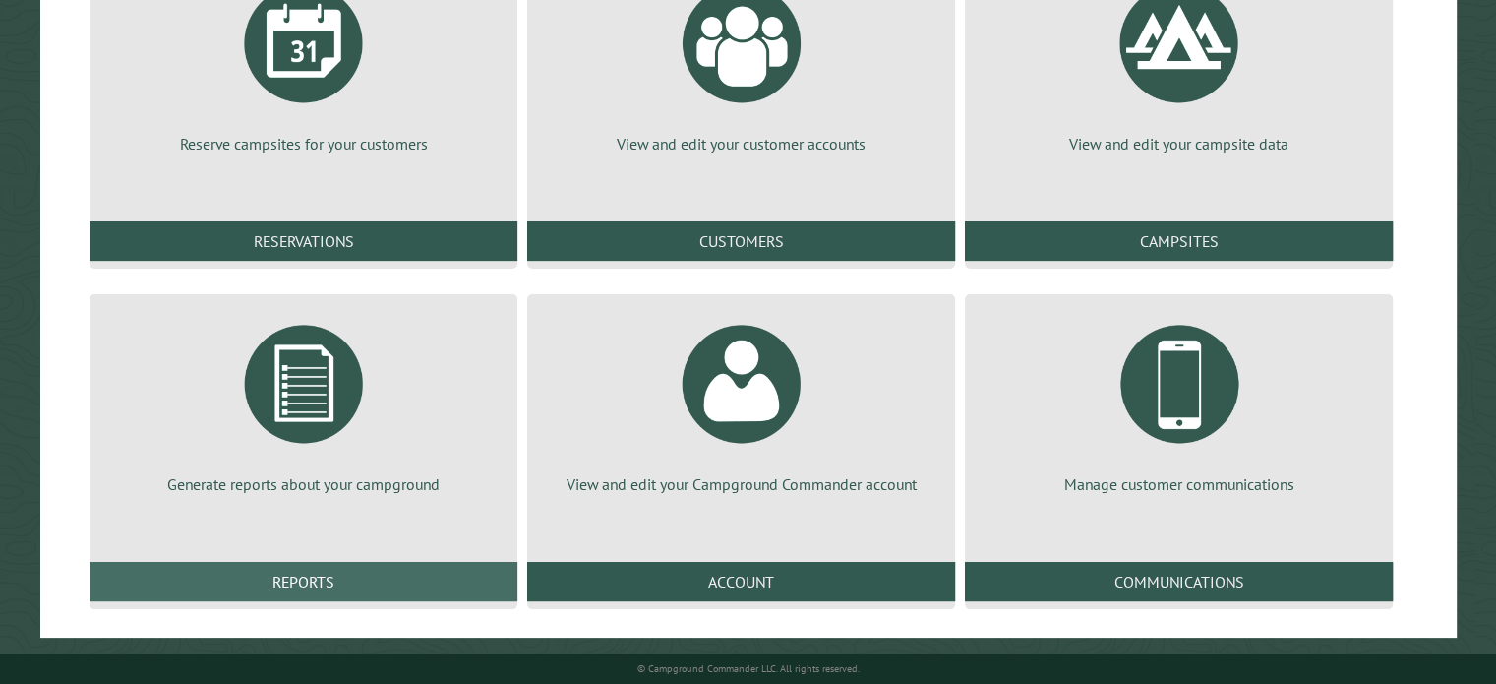 This screenshot has width=1496, height=684. Describe the element at coordinates (303, 144) in the screenshot. I see `p: Reserve campsites for your customers` at that location.